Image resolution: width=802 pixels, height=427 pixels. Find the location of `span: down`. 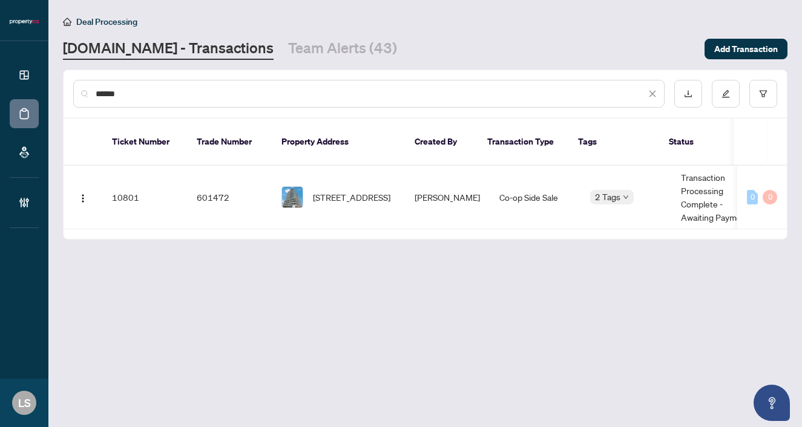

span: down is located at coordinates (626, 197).